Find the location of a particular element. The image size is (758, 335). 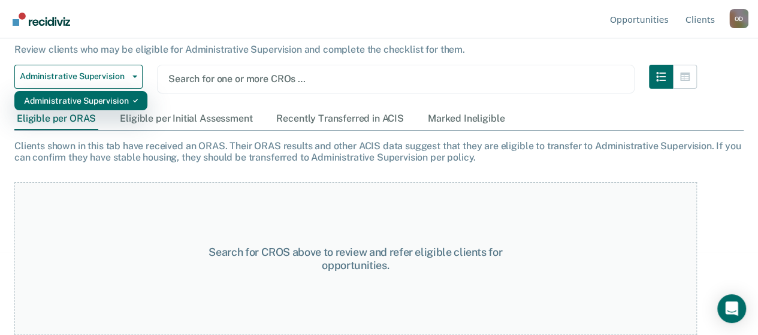

div: Open Intercom Messenger is located at coordinates (731, 308).